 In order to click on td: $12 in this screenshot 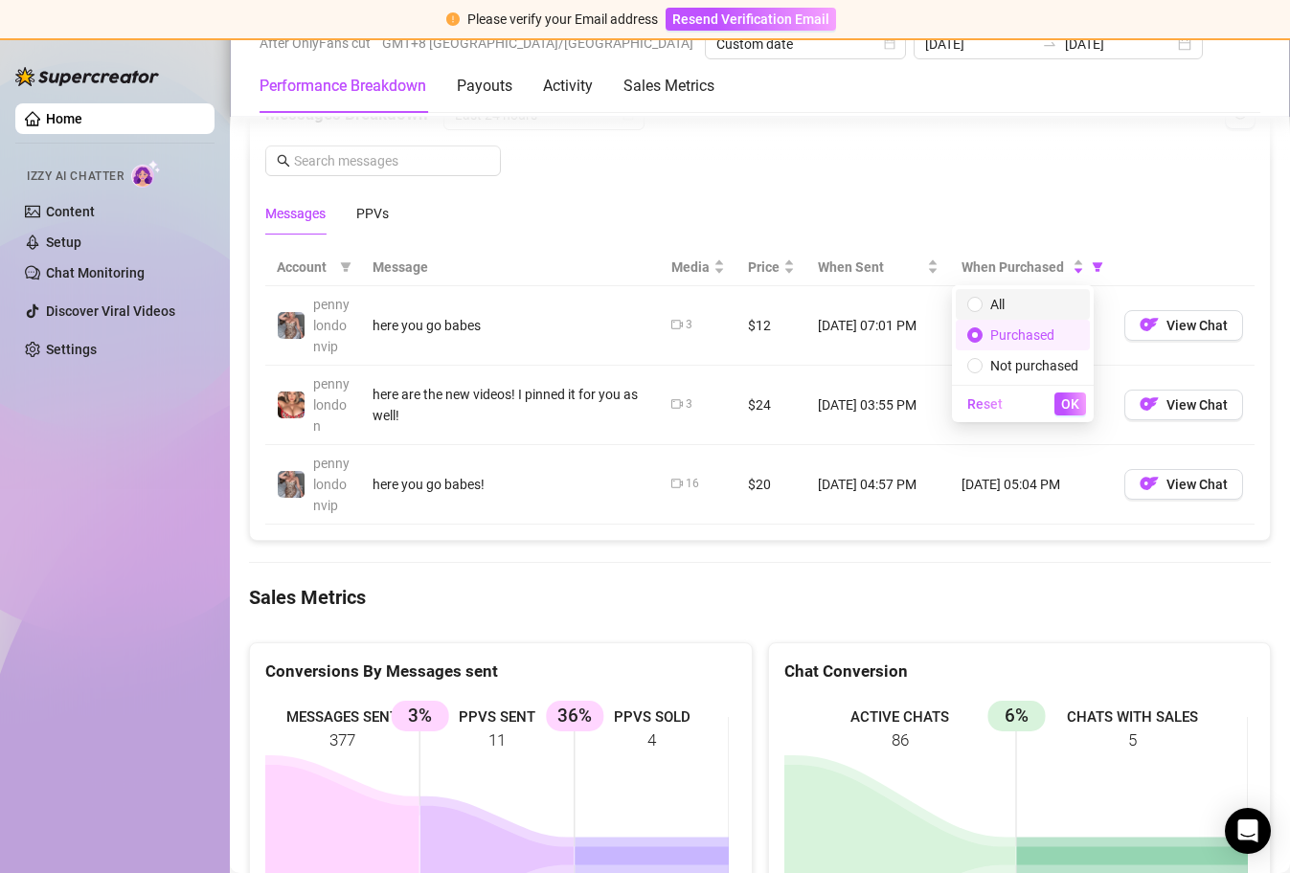, I will do `click(771, 326)`.